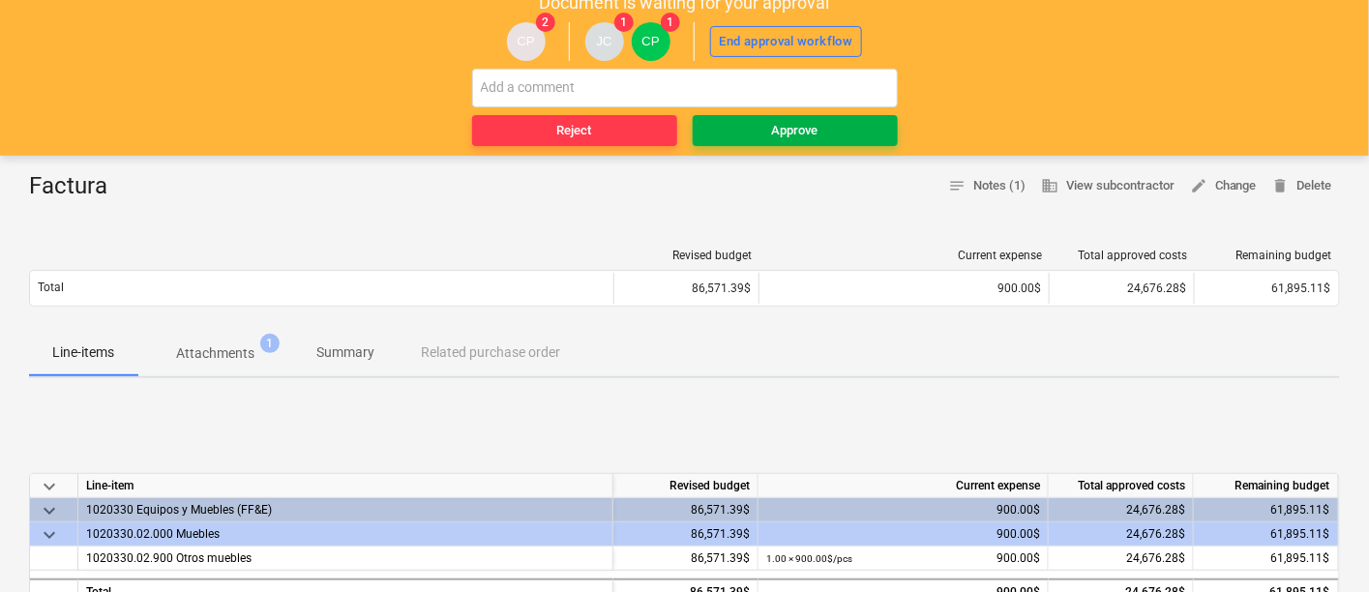 This screenshot has height=592, width=1369. Describe the element at coordinates (1302, 186) in the screenshot. I see `button: Delete` at that location.